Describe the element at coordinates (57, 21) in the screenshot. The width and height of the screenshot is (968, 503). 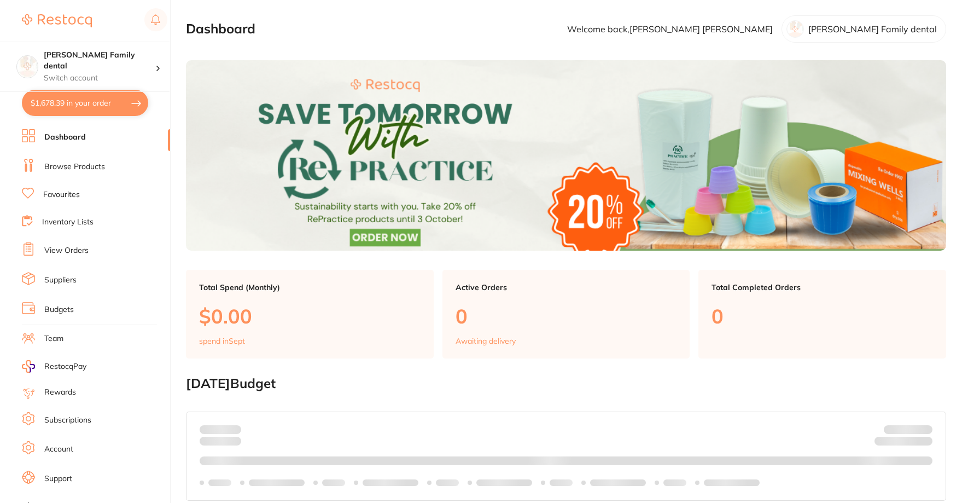
I see `a: Restocq Logo` at that location.